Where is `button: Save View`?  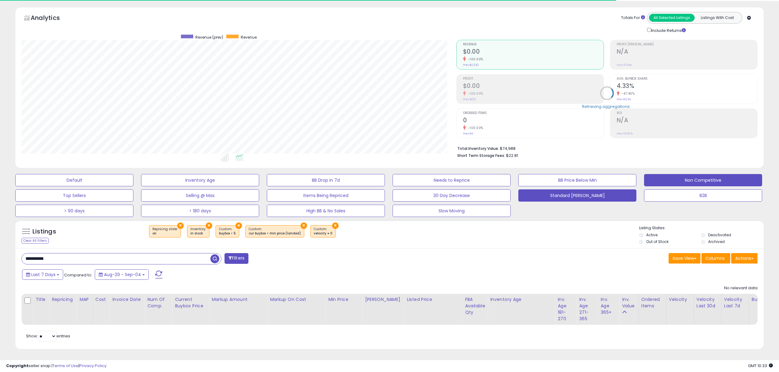
button: Save View is located at coordinates (685, 259).